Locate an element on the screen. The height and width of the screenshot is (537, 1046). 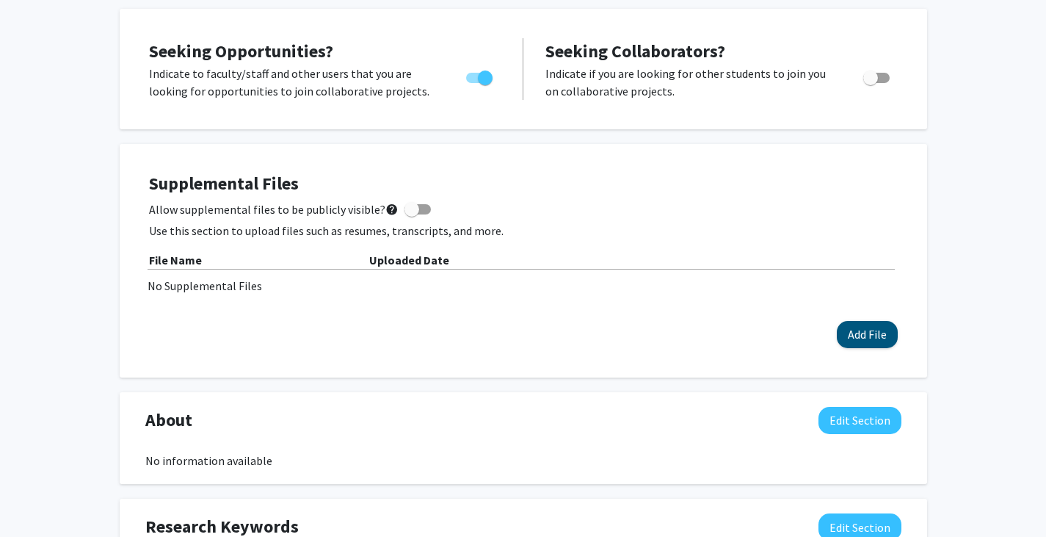
h4: Supplemental Files is located at coordinates (524, 184).